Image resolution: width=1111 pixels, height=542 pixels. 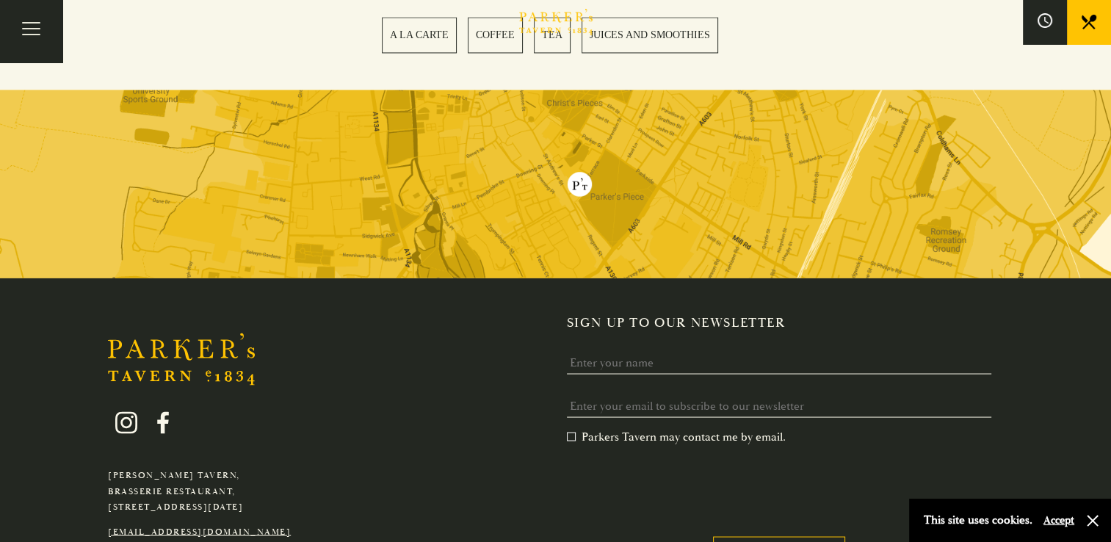 I want to click on a: 4 / 4, so click(x=650, y=35).